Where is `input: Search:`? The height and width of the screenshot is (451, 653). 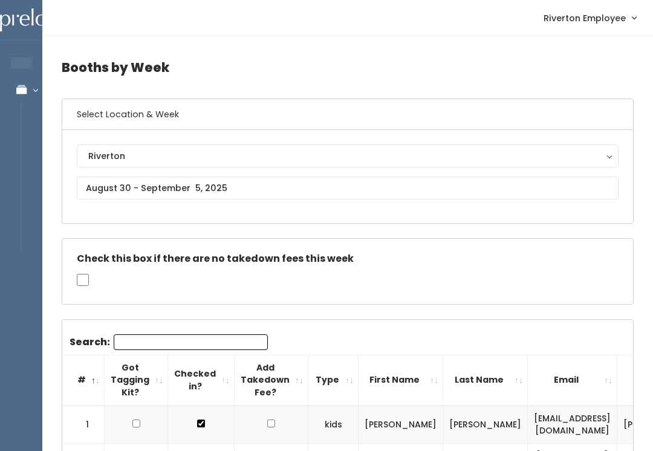
input: Search: is located at coordinates (191, 342).